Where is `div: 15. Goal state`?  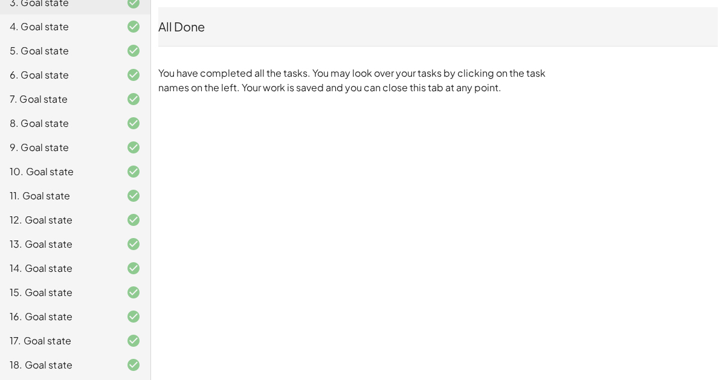
div: 15. Goal state is located at coordinates (58, 292).